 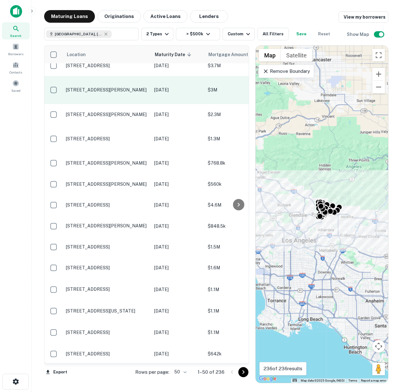 What do you see at coordinates (16, 54) in the screenshot?
I see `span: Borrowers` at bounding box center [16, 54].